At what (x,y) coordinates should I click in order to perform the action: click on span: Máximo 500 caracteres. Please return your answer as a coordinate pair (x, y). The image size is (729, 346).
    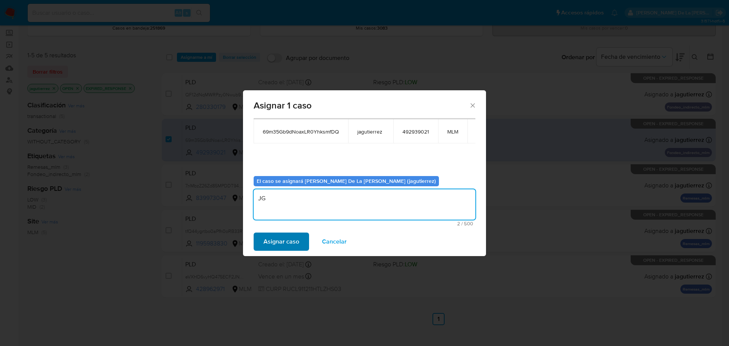
    Looking at the image, I should click on (364, 224).